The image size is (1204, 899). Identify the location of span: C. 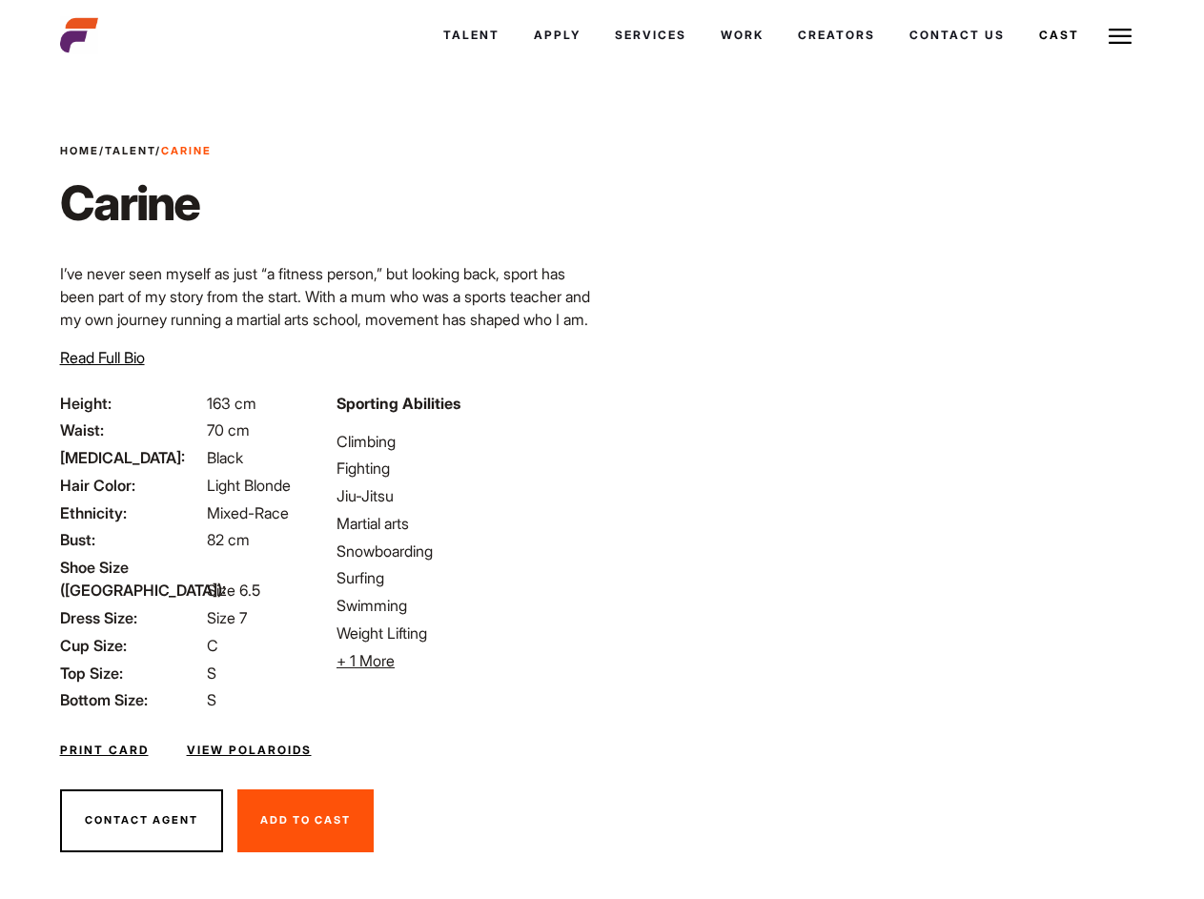
(213, 645).